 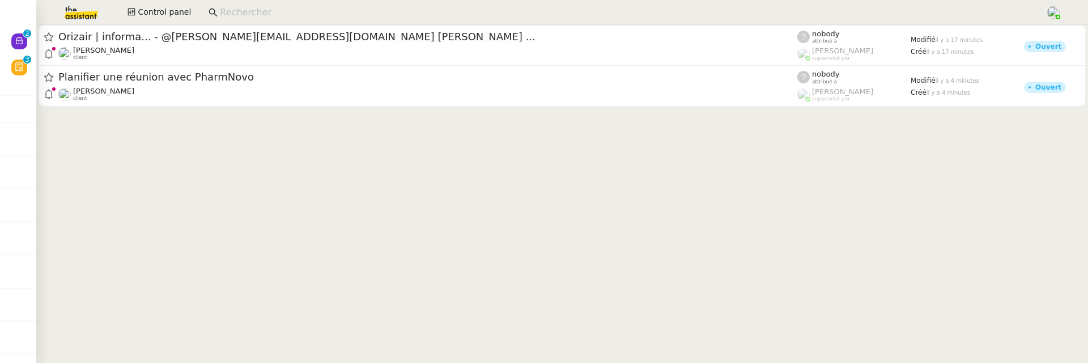 I want to click on span: Planifier une réunion avec PharmNovo, so click(x=428, y=77).